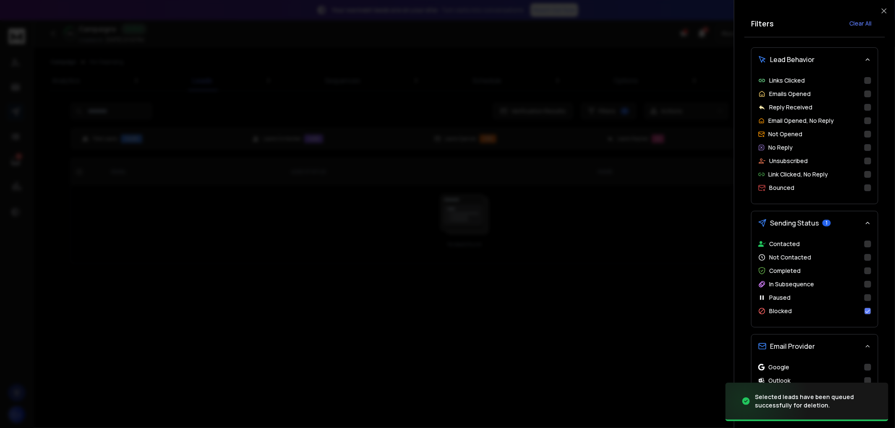 Image resolution: width=895 pixels, height=428 pixels. I want to click on div: Email Provider, so click(814, 384).